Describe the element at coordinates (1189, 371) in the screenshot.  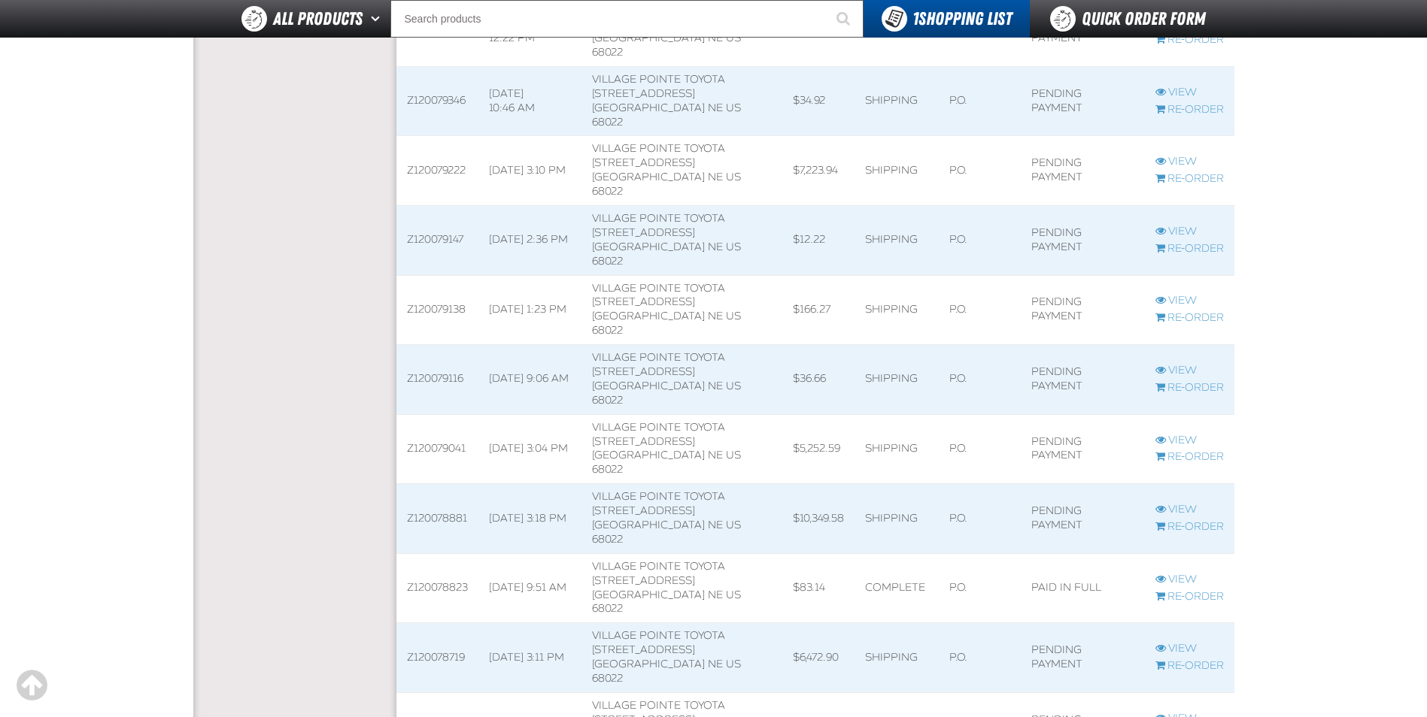
I see `a: View Z120079116 order` at that location.